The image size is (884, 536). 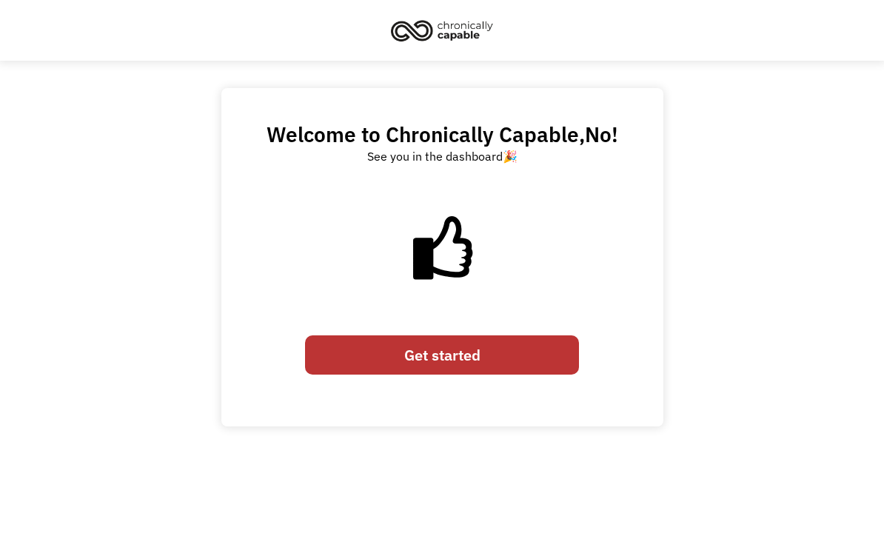 What do you see at coordinates (442, 30) in the screenshot?
I see `img: Chronically Capable logo` at bounding box center [442, 30].